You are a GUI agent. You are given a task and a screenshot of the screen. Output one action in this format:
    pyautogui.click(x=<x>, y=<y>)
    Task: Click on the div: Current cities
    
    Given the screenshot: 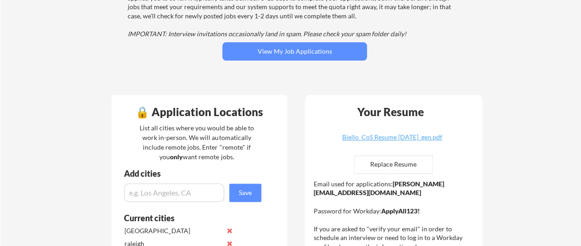 What is the action you would take?
    pyautogui.click(x=188, y=218)
    